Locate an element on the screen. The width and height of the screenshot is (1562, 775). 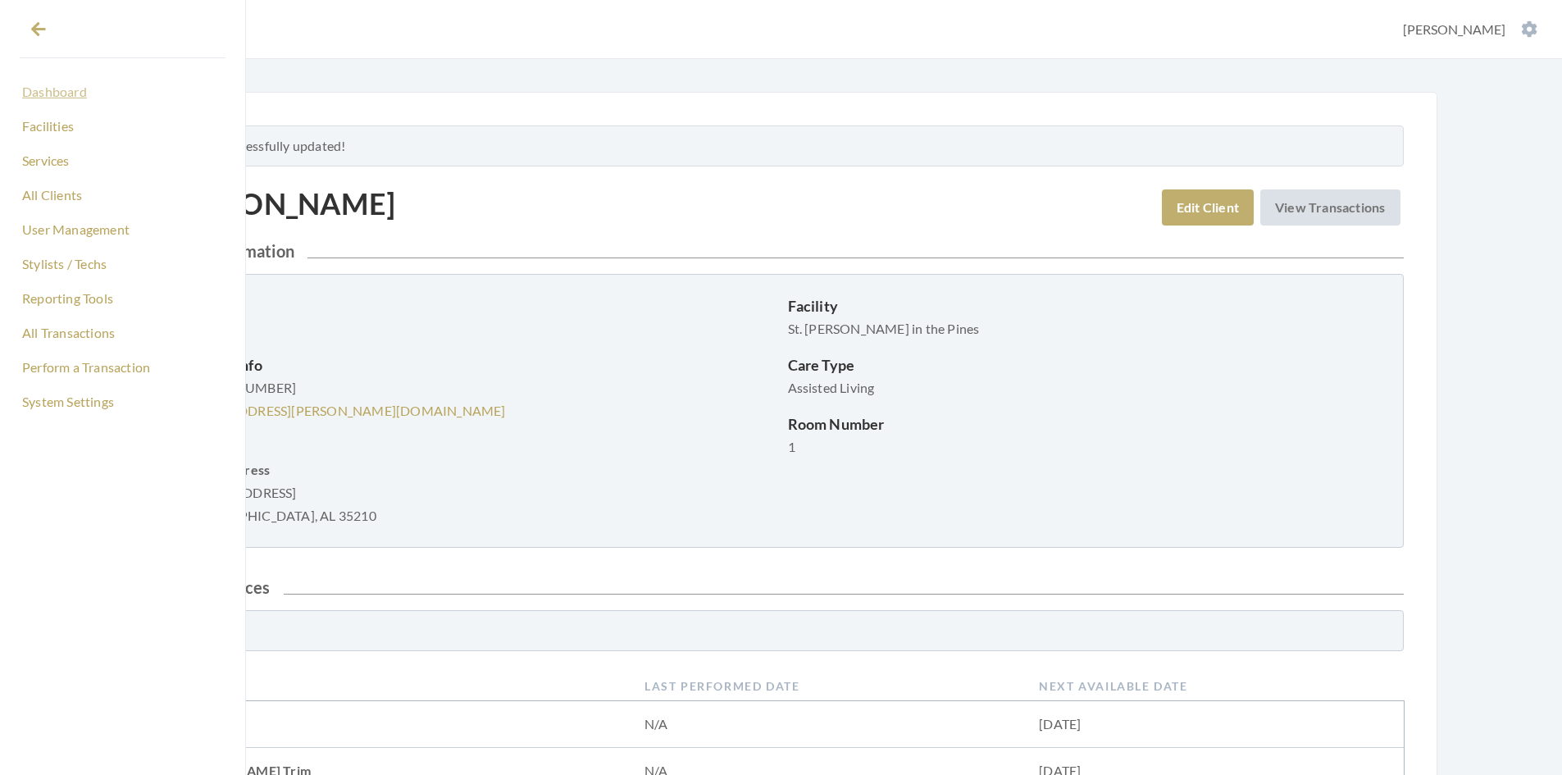
div: Client successfully updated! is located at coordinates (781, 146).